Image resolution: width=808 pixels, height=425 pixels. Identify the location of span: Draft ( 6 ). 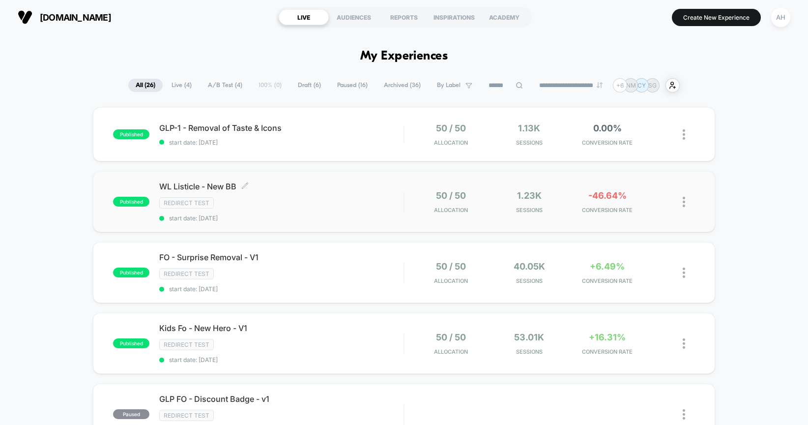
(309, 85).